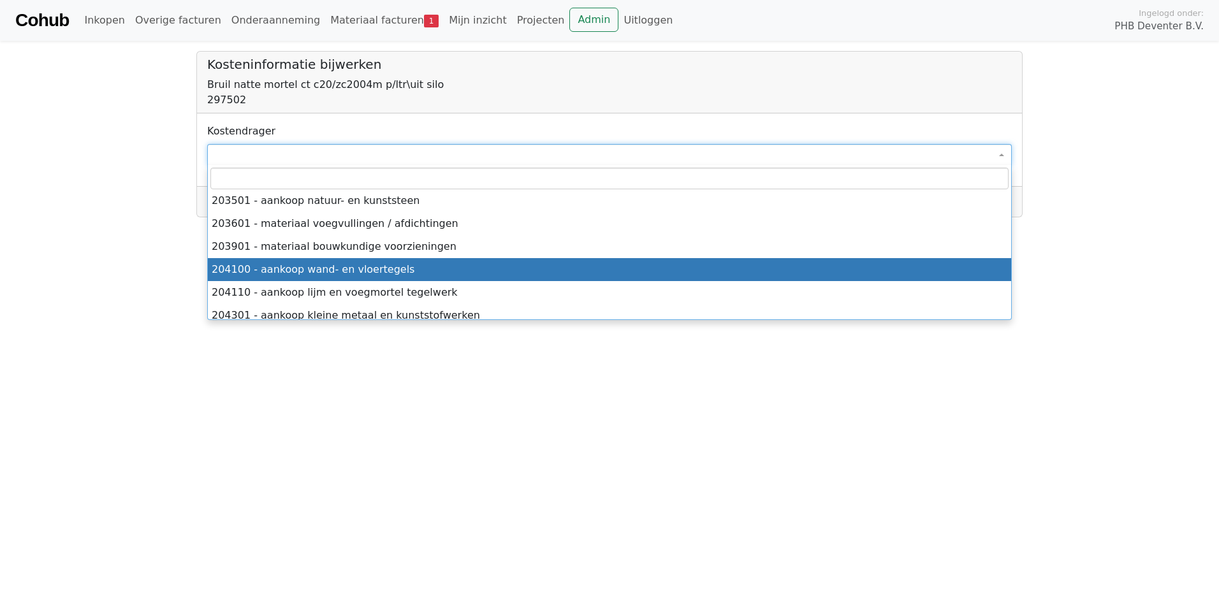 The height and width of the screenshot is (608, 1219). Describe the element at coordinates (593, 20) in the screenshot. I see `a: Admin` at that location.